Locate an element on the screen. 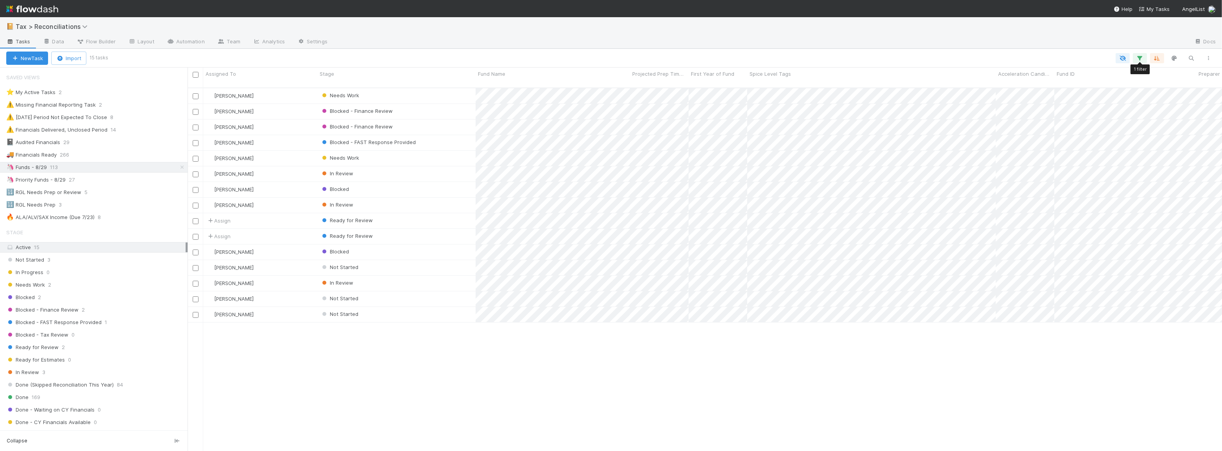  img: avatar_705f3a58-2659-4f93-91ad-7a5be837418b.png is located at coordinates (210, 143).